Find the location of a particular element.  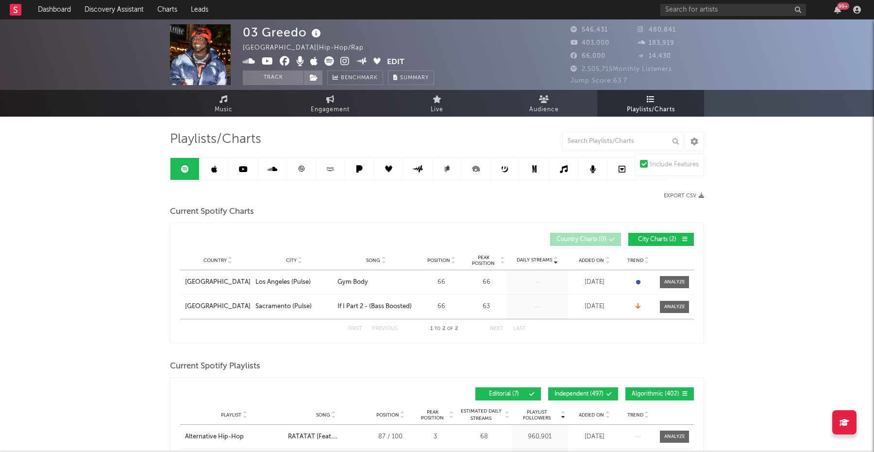

span: Current Spotify Charts is located at coordinates (212, 212).